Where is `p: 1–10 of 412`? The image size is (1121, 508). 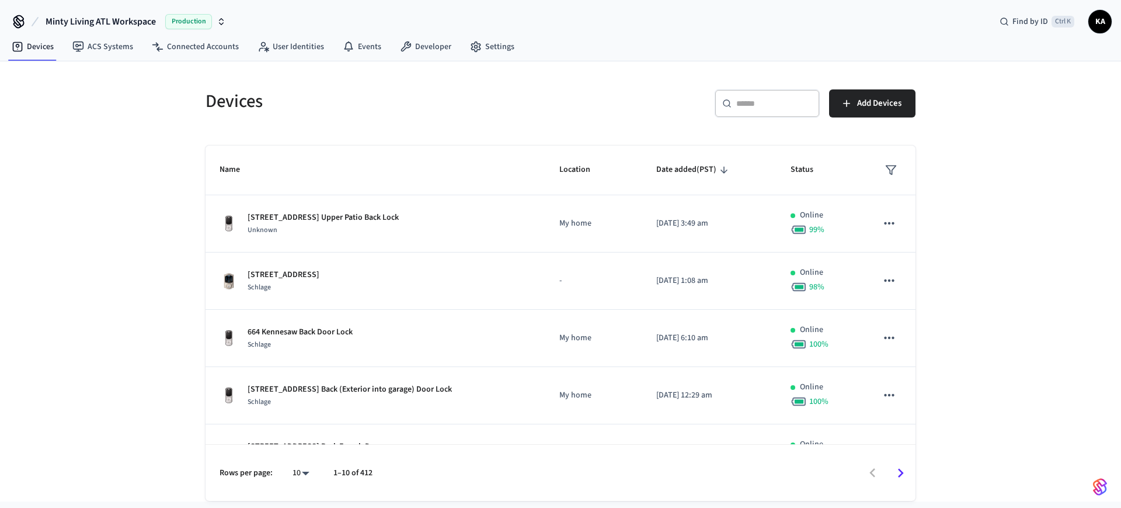
p: 1–10 of 412 is located at coordinates (353, 472).